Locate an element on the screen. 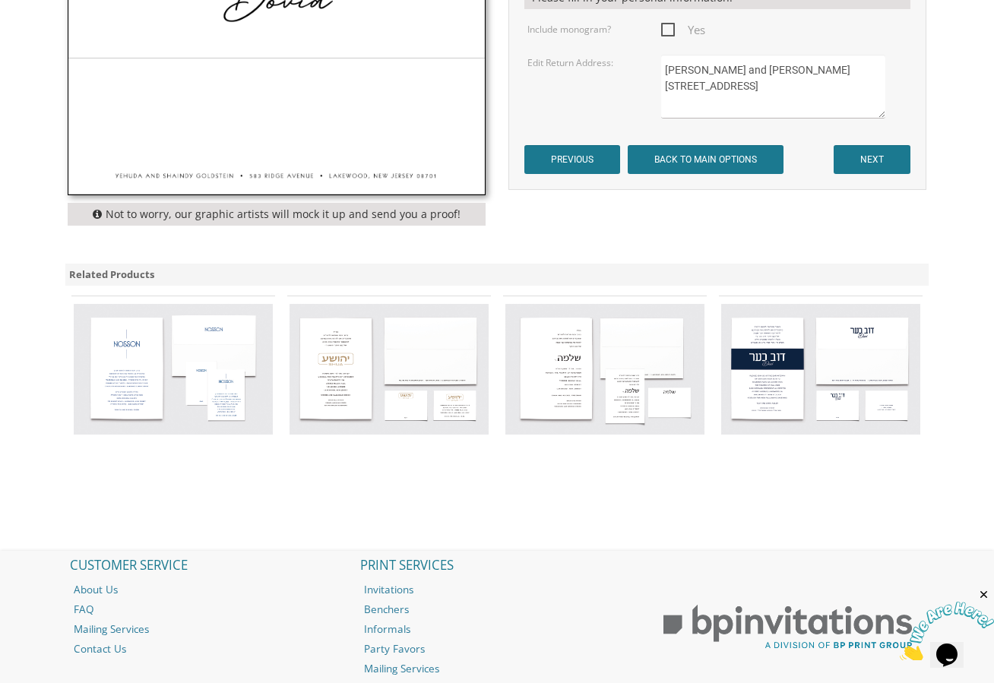  img: Bar Mitzvah Invitation Style 14 is located at coordinates (389, 369).